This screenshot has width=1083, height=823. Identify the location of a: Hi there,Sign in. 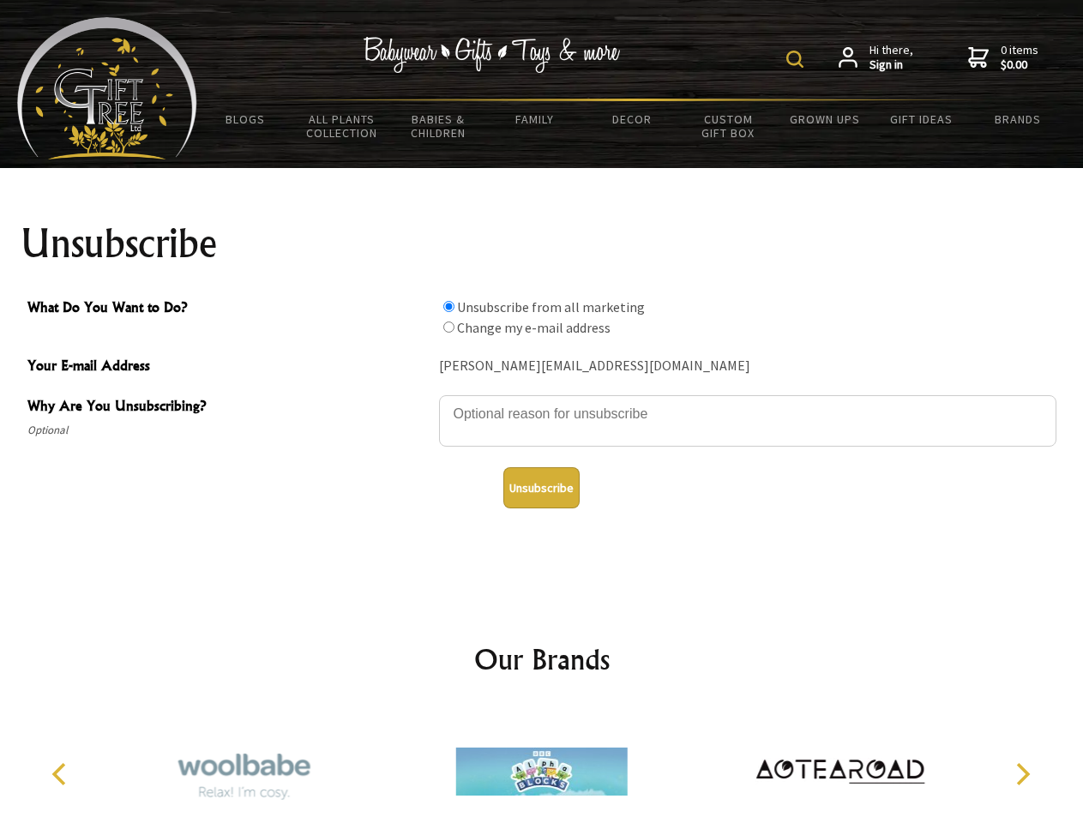
(875, 57).